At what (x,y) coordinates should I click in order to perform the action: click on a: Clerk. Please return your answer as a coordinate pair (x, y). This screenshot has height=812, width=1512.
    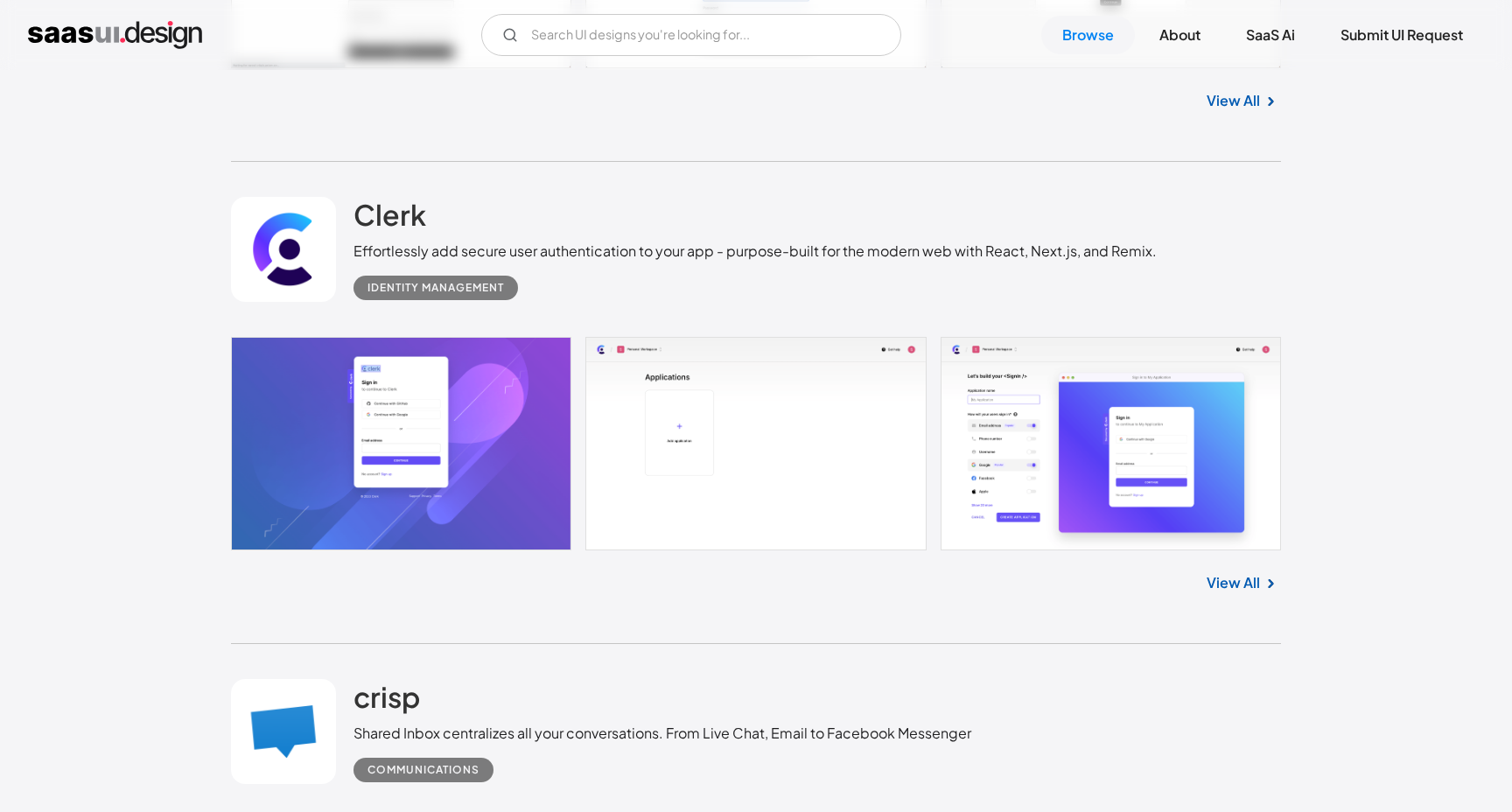
    Looking at the image, I should click on (390, 218).